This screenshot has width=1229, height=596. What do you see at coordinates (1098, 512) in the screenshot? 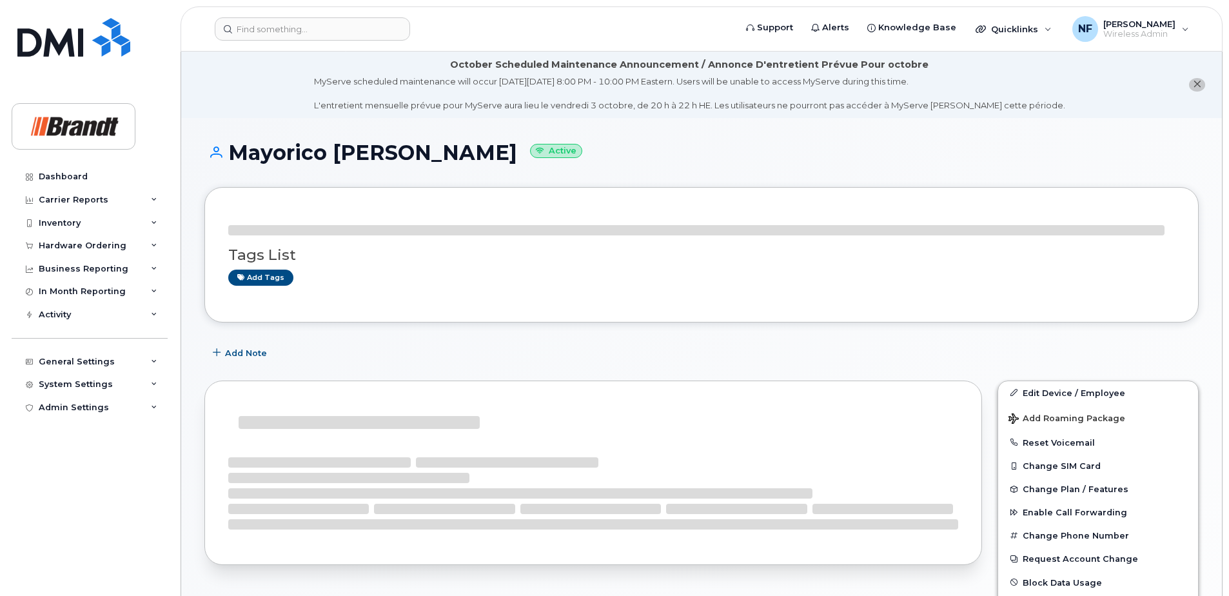
I see `button: Enable Call Forwarding` at bounding box center [1098, 512].